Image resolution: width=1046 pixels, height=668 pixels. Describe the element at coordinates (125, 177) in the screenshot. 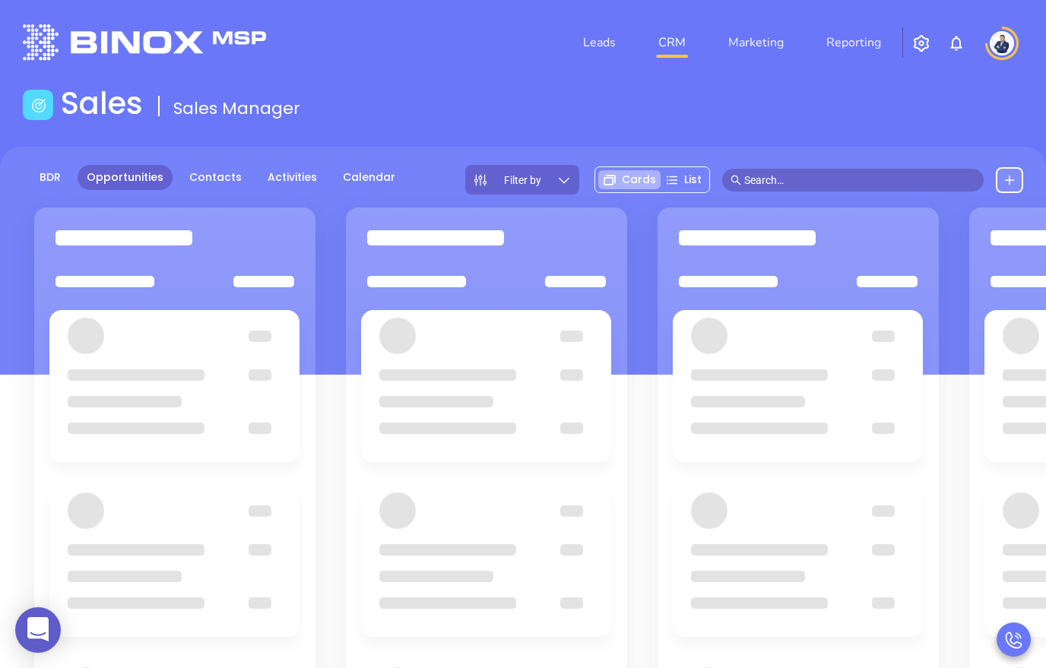

I see `a: Opportunities` at that location.